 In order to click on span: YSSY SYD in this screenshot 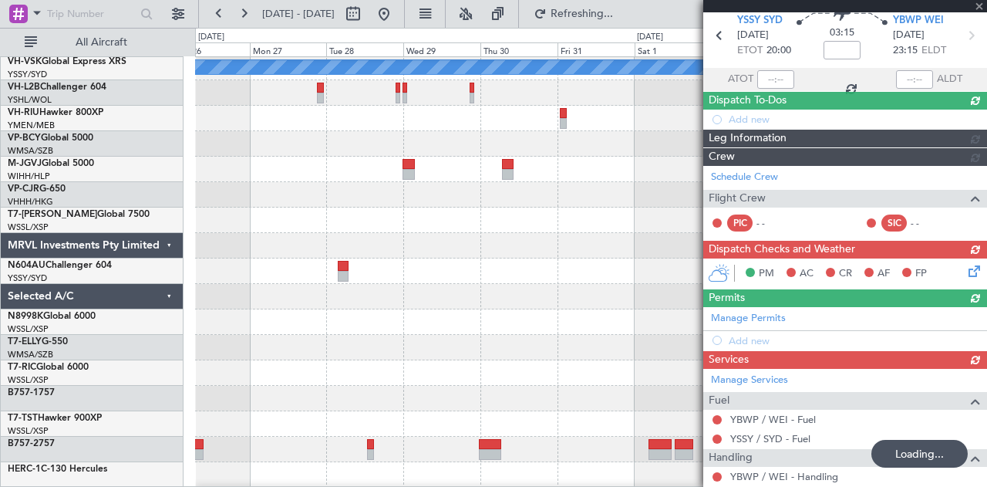, I will do `click(760, 21)`.